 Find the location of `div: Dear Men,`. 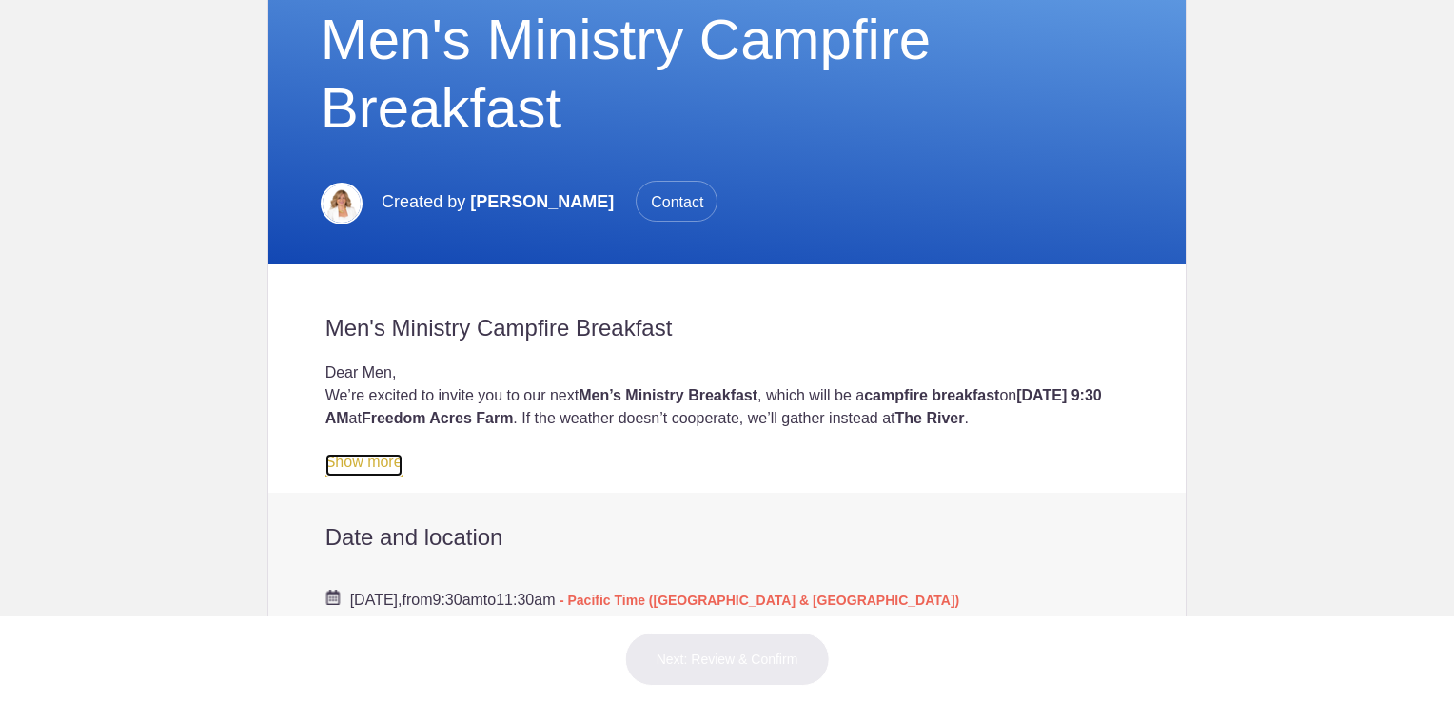

div: Dear Men, is located at coordinates (727, 373).